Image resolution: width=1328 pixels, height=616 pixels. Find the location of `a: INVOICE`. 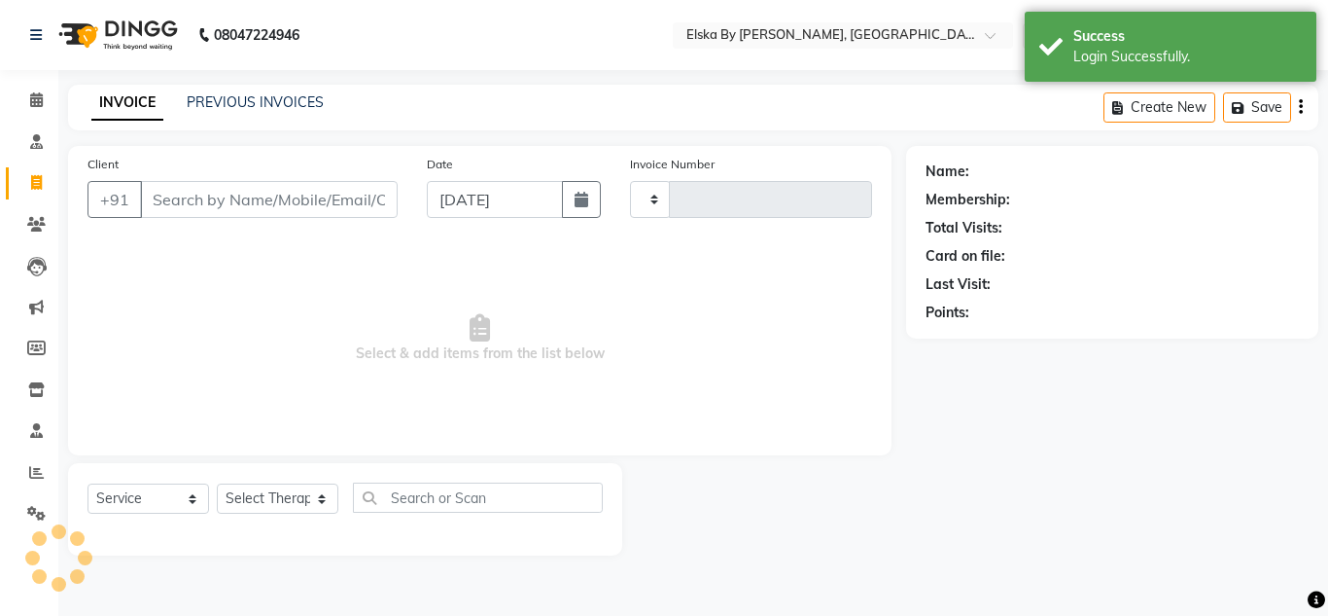

a: INVOICE is located at coordinates (127, 103).